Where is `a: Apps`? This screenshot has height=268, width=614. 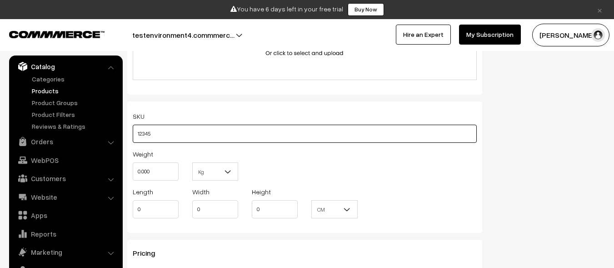 a: Apps is located at coordinates (65, 215).